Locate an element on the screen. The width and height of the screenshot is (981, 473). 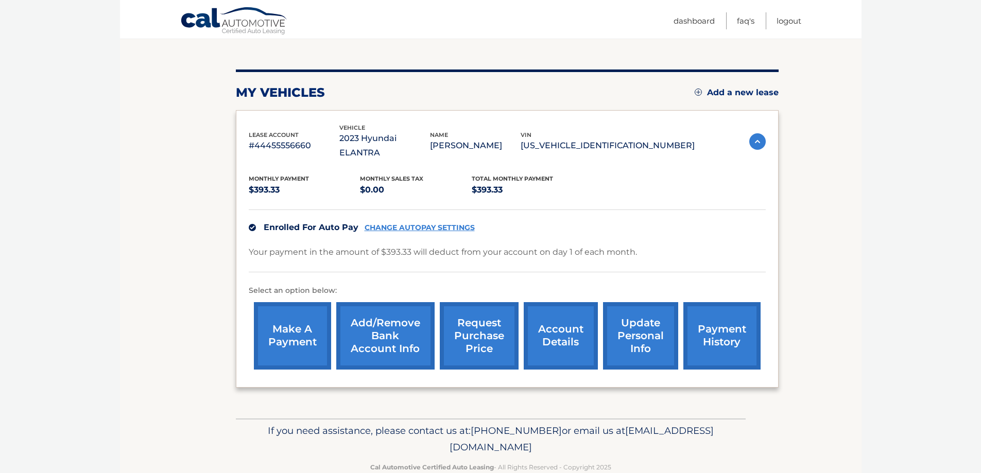
p: Your payment in the amount of $393.33 will deduct from your account on day 1 of each month. is located at coordinates (443, 252).